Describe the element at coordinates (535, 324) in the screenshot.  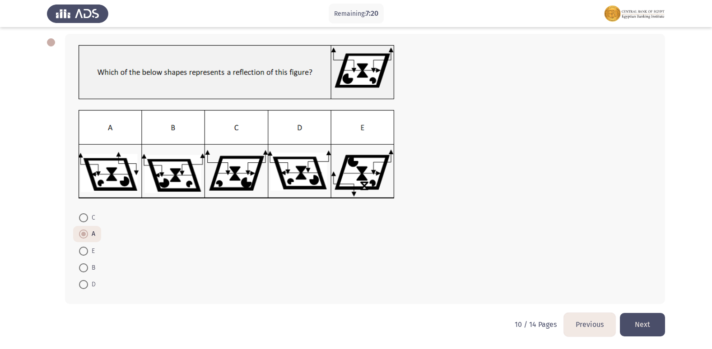
I see `p: 10 / 14 Pages` at that location.